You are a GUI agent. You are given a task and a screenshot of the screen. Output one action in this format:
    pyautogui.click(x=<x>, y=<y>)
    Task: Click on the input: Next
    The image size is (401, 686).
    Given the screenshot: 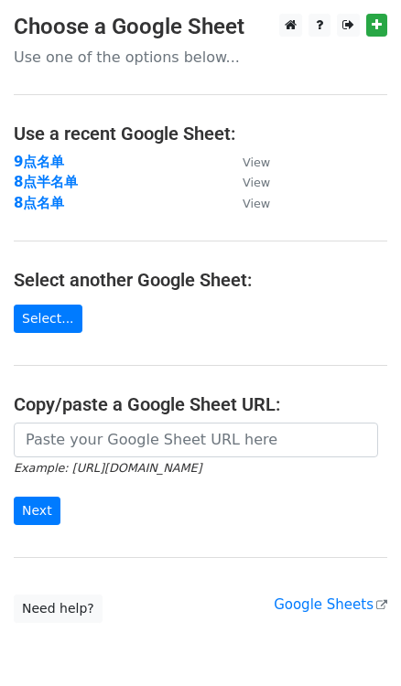 What is the action you would take?
    pyautogui.click(x=37, y=511)
    